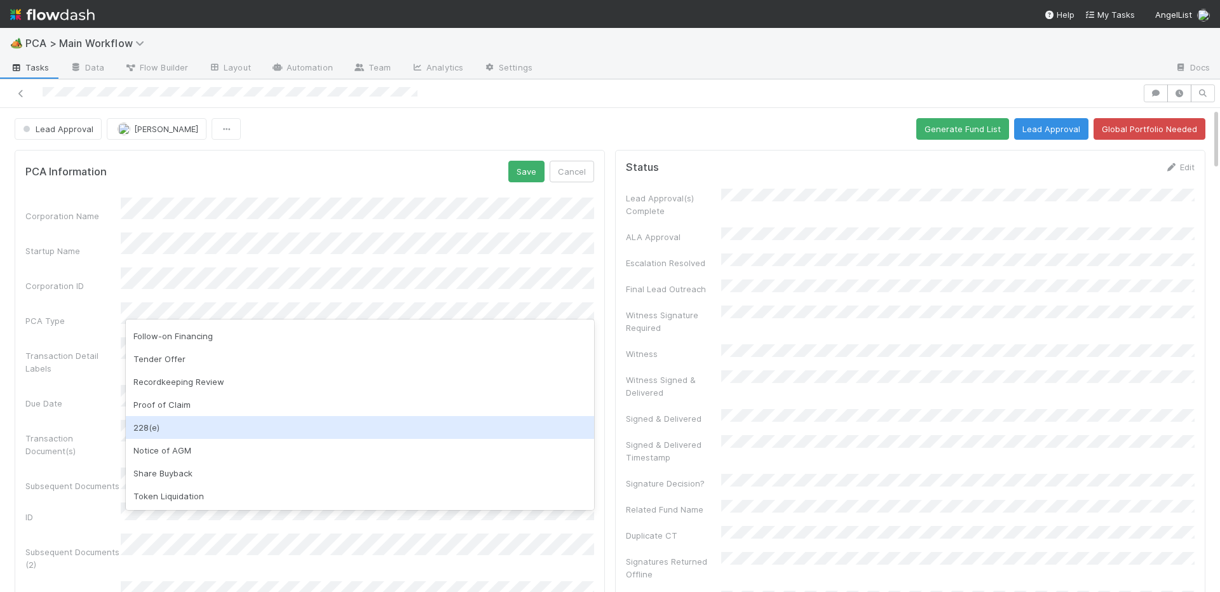  What do you see at coordinates (572, 172) in the screenshot?
I see `button: Cancel` at bounding box center [572, 172].